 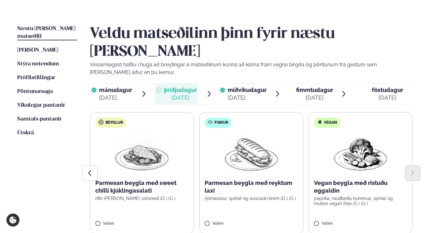 What do you see at coordinates (142, 153) in the screenshot?
I see `img: Chicken-breast.png` at bounding box center [142, 153].